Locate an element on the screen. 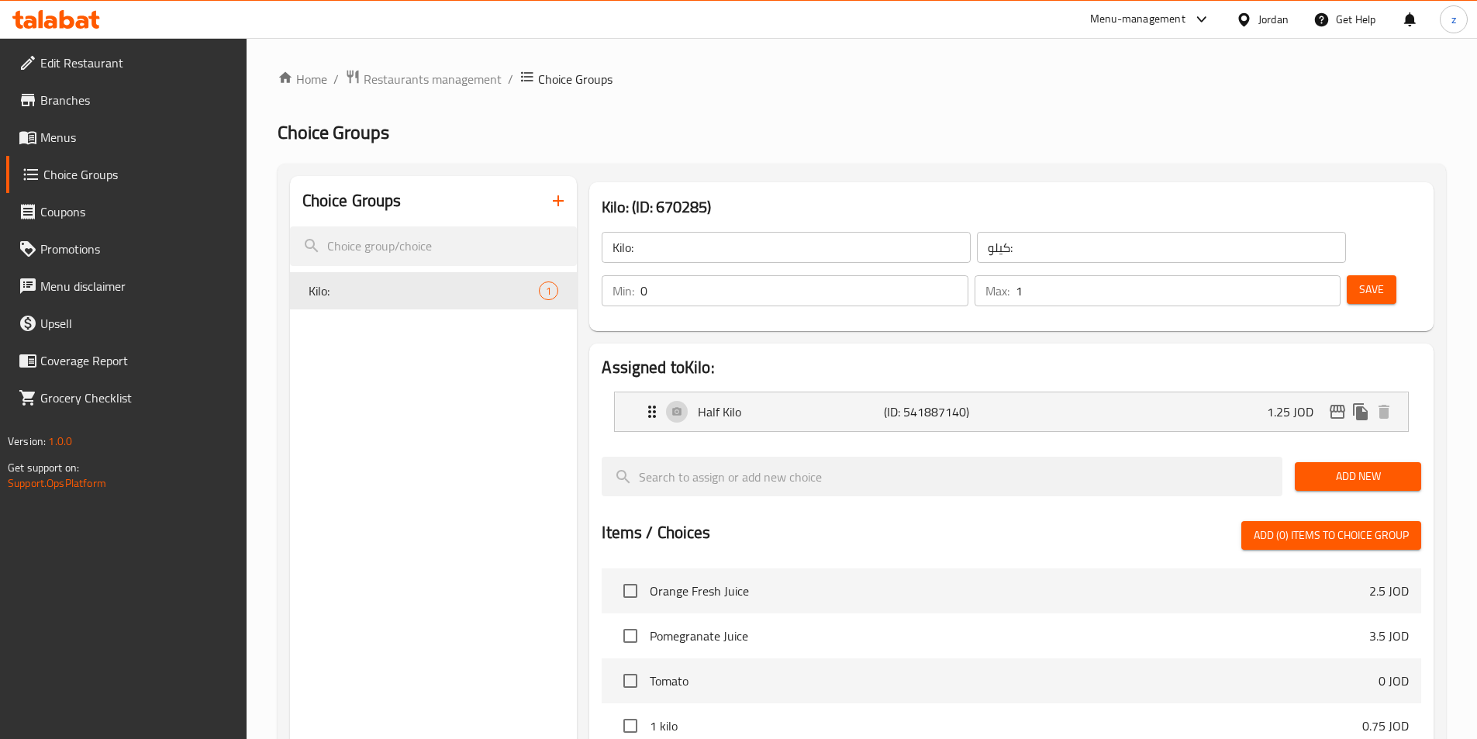 This screenshot has height=739, width=1477. nav: breadcrumb is located at coordinates (862, 79).